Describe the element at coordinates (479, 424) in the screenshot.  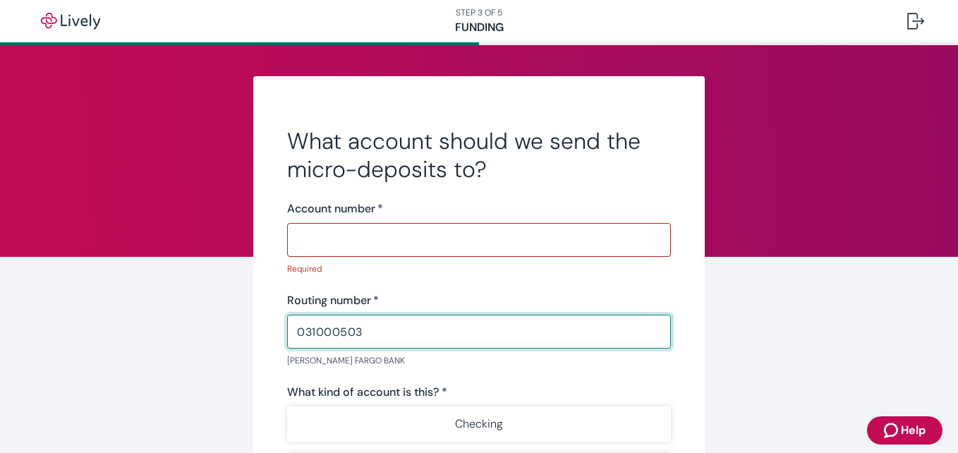
I see `p: Checking` at that location.